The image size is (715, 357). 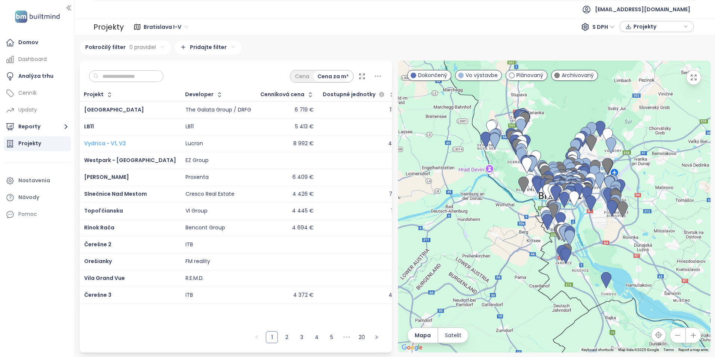 What do you see at coordinates (392, 194) in the screenshot?
I see `div: 77` at bounding box center [392, 194].